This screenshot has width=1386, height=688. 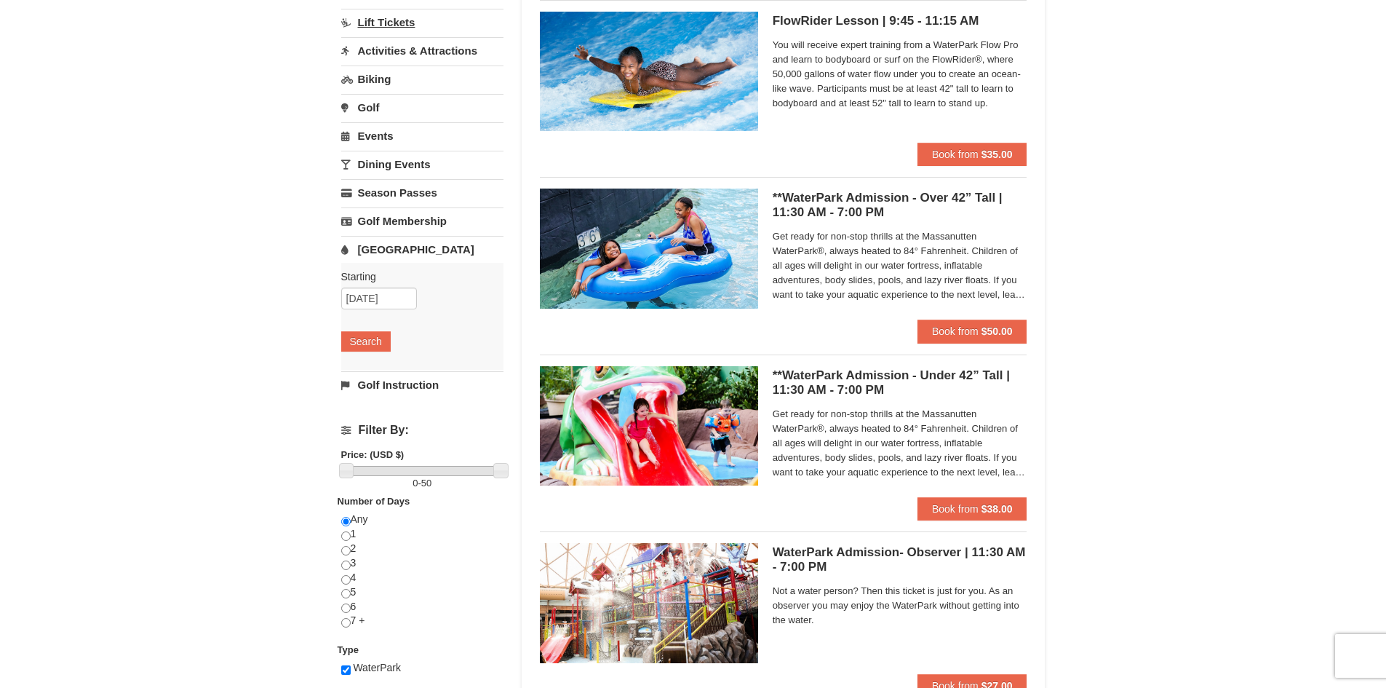 I want to click on img: 6619917-216-363963c7.jpg, so click(x=649, y=71).